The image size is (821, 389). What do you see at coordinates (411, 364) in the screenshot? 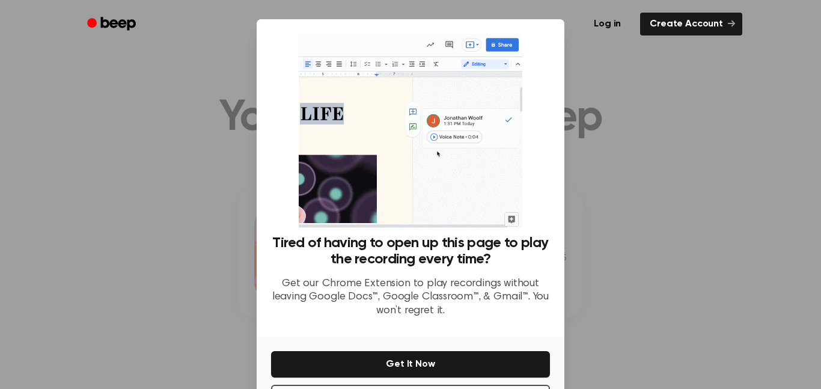
I see `button: Get It Now` at bounding box center [411, 364].